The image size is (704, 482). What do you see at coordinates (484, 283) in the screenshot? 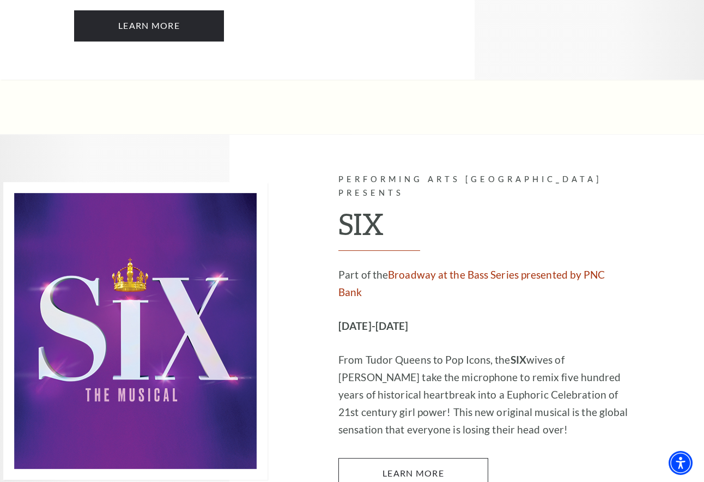
I see `p: Part of the` at bounding box center [484, 283].